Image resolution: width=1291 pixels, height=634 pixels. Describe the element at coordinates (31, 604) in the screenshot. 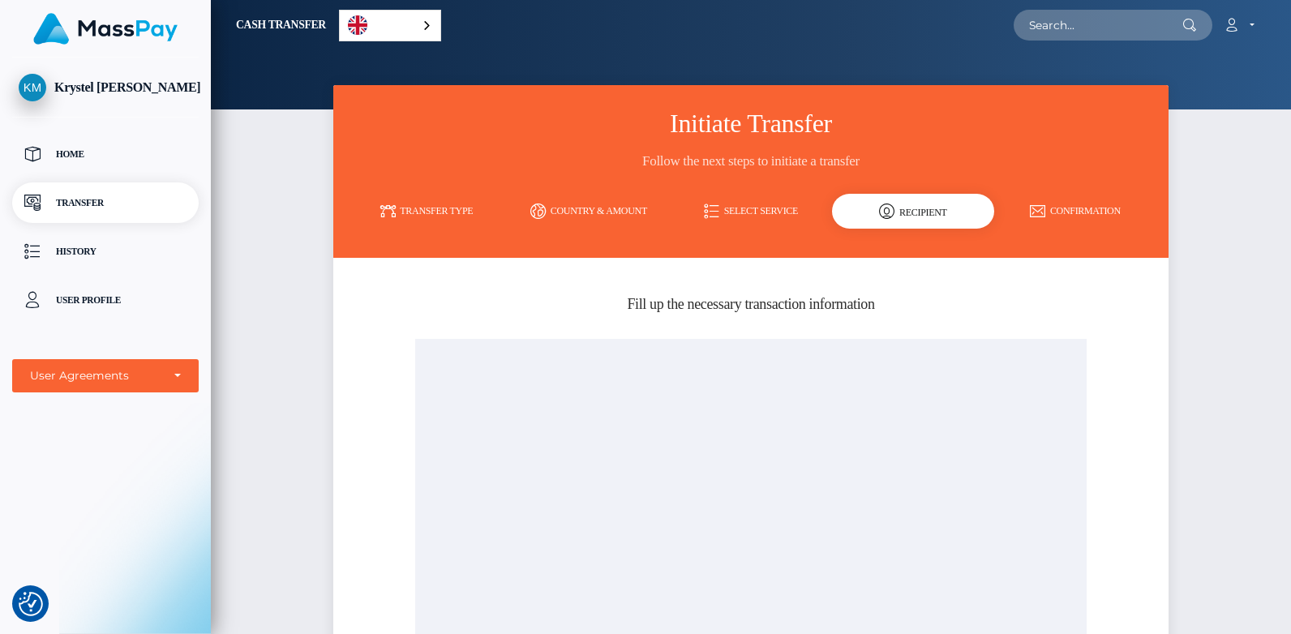

I see `img: Revisit consent button` at that location.